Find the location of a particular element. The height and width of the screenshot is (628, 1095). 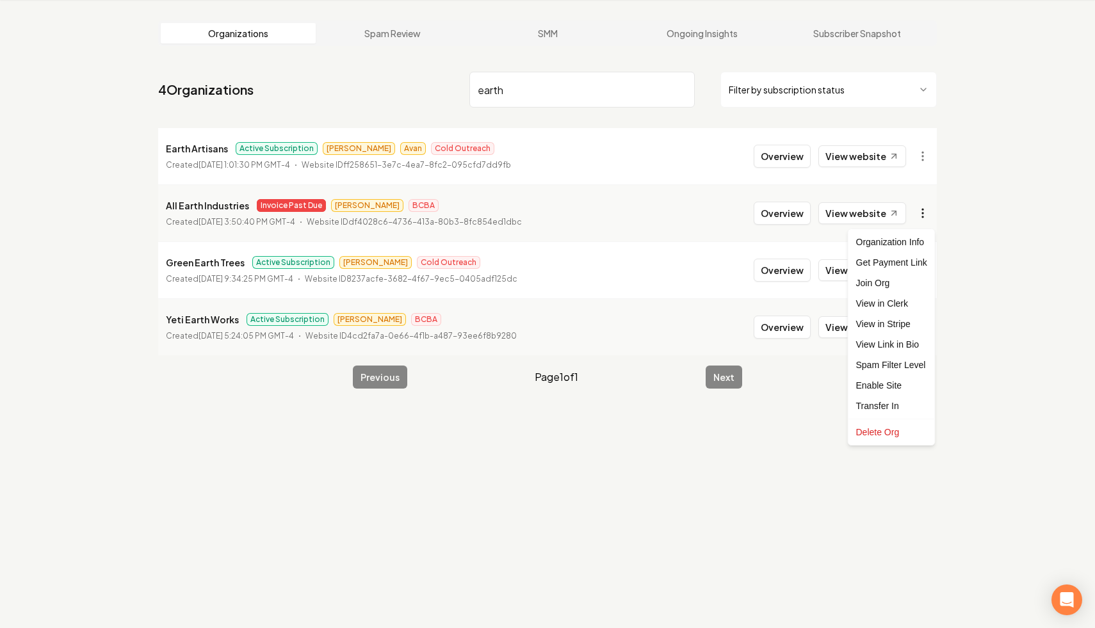

div: Spam Filter Level is located at coordinates (891, 365).